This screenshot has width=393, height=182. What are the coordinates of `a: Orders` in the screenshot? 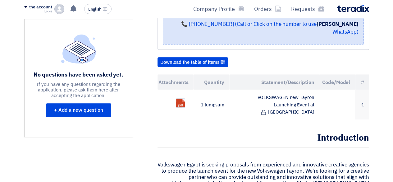 It's located at (267, 9).